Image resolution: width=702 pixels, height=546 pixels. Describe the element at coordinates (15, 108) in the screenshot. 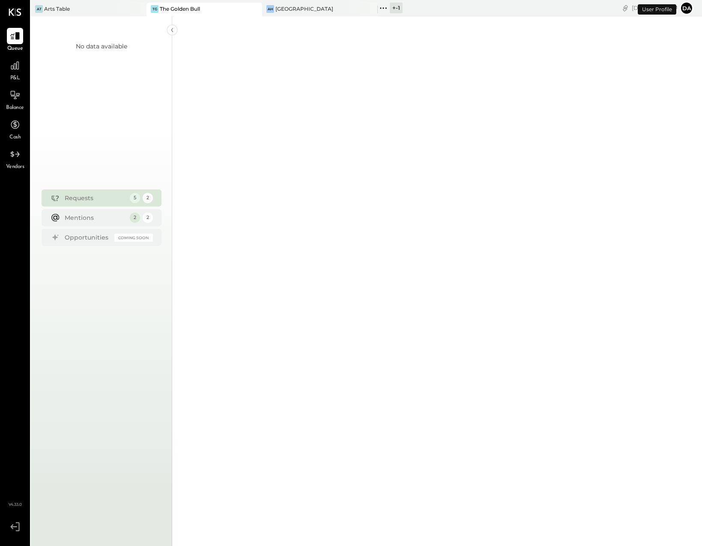

I see `span: Balance` at that location.